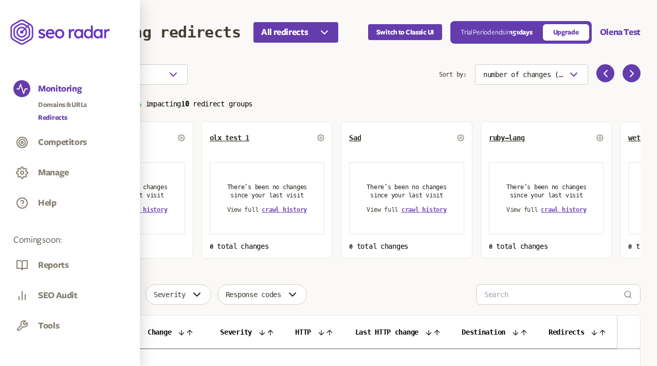 This screenshot has height=366, width=657. What do you see at coordinates (178, 295) in the screenshot?
I see `button: Severity` at bounding box center [178, 295].